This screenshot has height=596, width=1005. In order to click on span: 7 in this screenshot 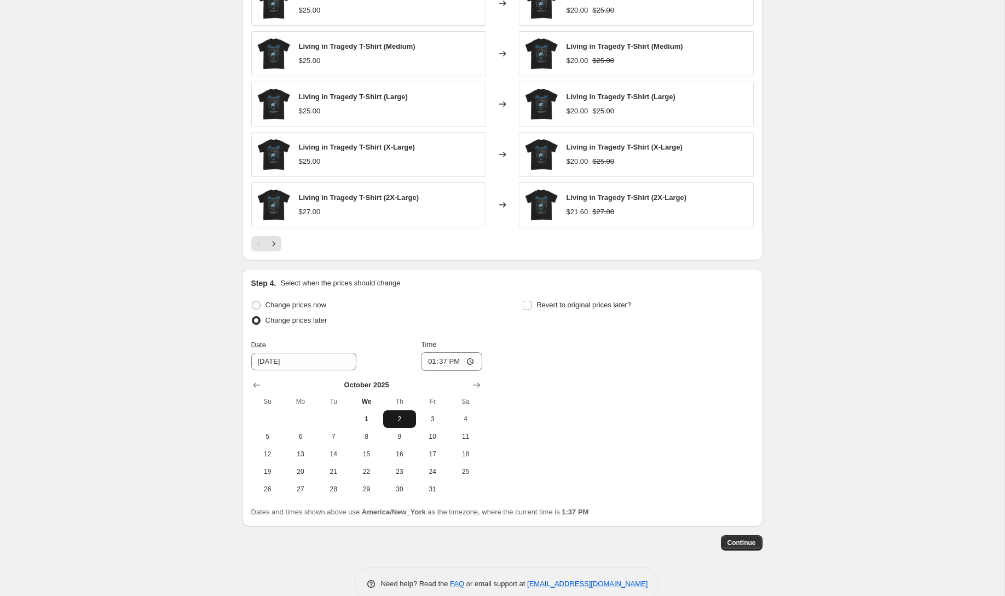, I will do `click(333, 436)`.